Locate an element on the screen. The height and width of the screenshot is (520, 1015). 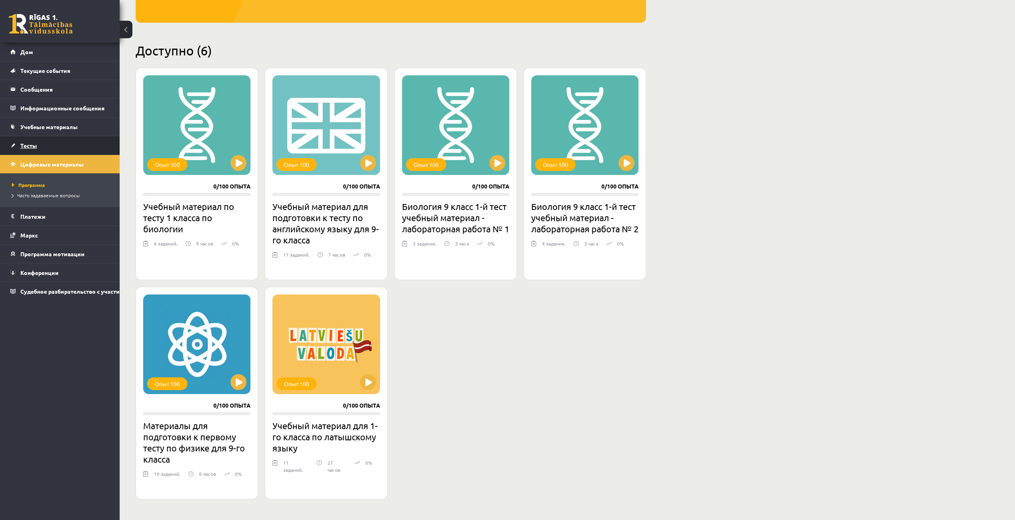
a: Цифровые материалы is located at coordinates (60, 164).